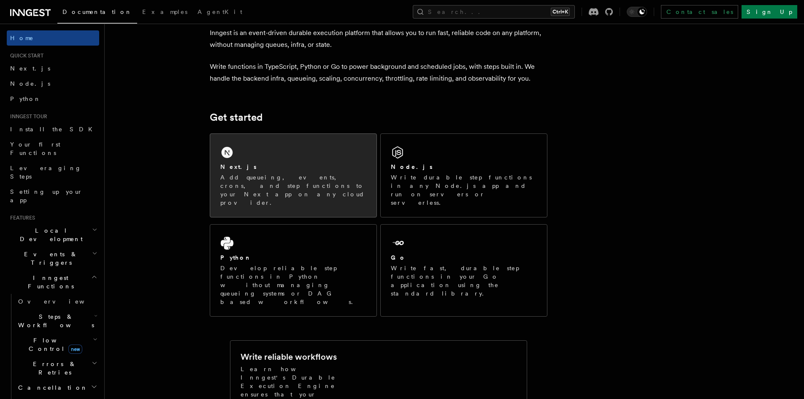  Describe the element at coordinates (464, 190) in the screenshot. I see `p: Write durable step functions in any Node.js app and run on servers or serverless.` at that location.